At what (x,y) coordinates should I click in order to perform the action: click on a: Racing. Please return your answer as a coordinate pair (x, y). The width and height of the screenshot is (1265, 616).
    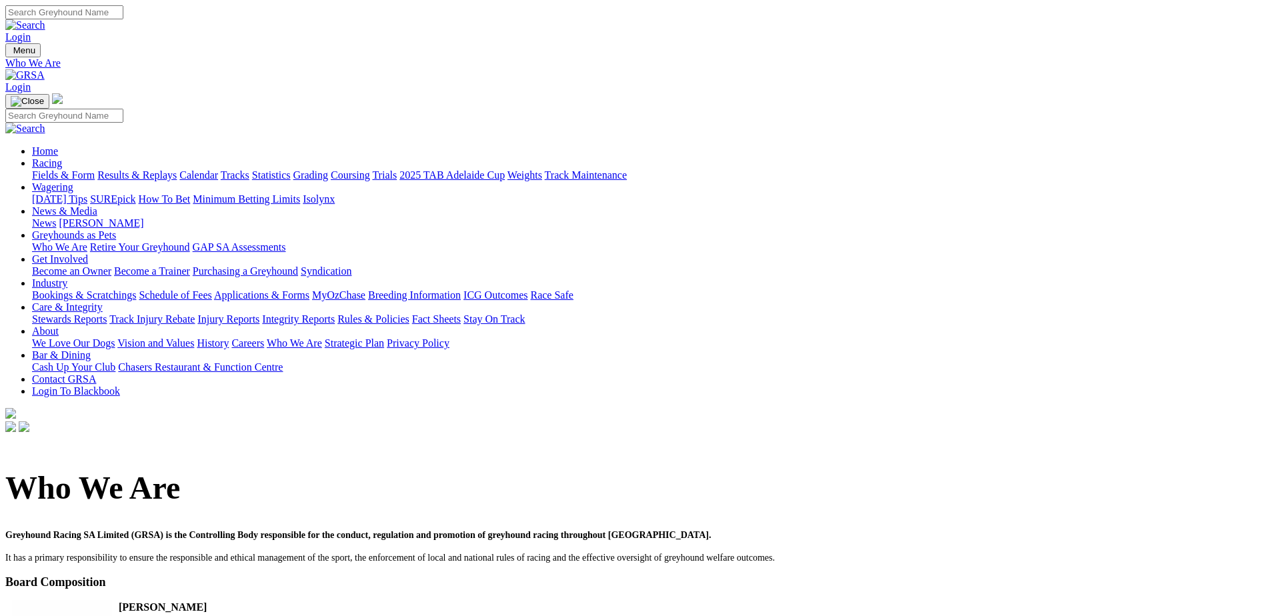
    Looking at the image, I should click on (47, 163).